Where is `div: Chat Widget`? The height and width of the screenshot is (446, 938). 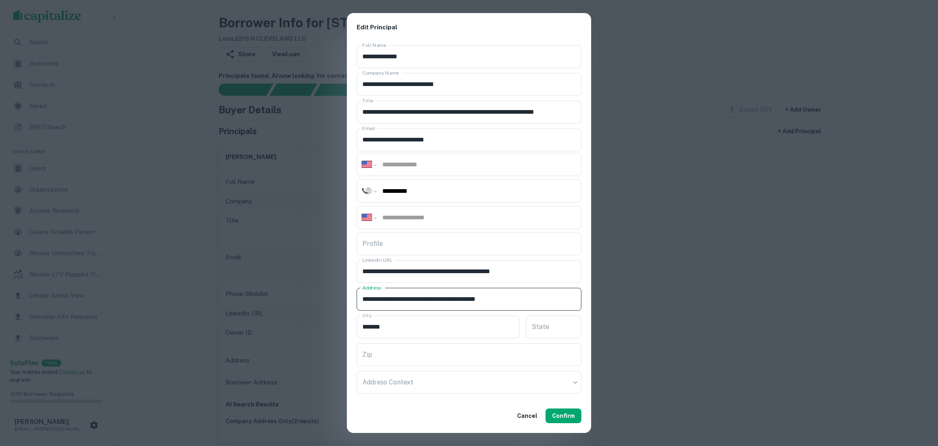
div: Chat Widget is located at coordinates (918, 400).